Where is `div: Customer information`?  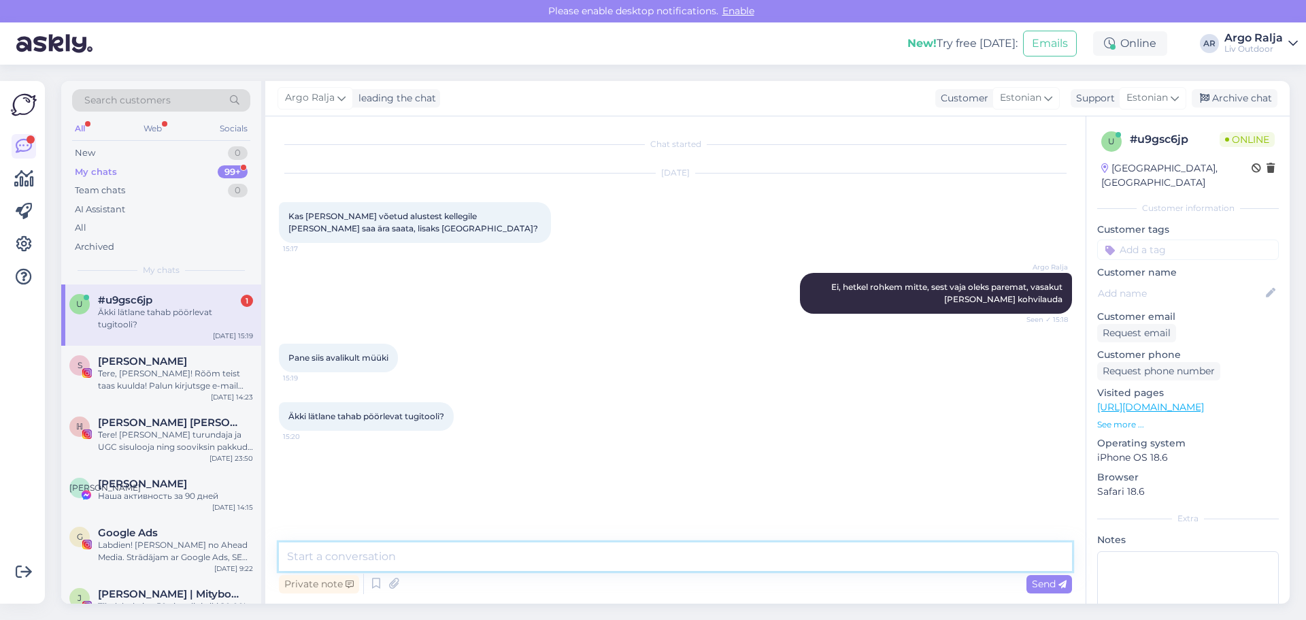
div: Customer information is located at coordinates (1188, 208).